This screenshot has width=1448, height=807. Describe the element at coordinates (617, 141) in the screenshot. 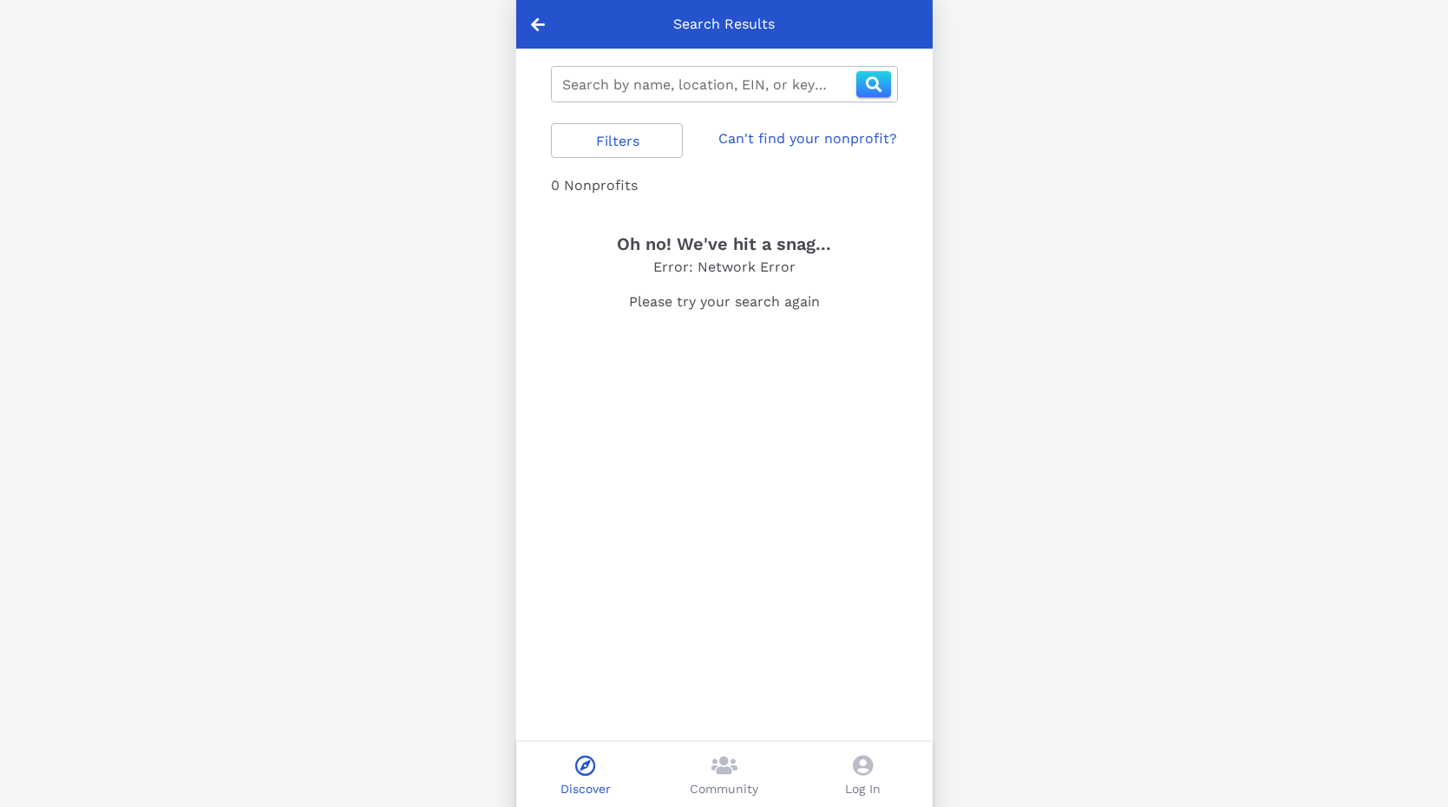

I see `span: Filters` at that location.